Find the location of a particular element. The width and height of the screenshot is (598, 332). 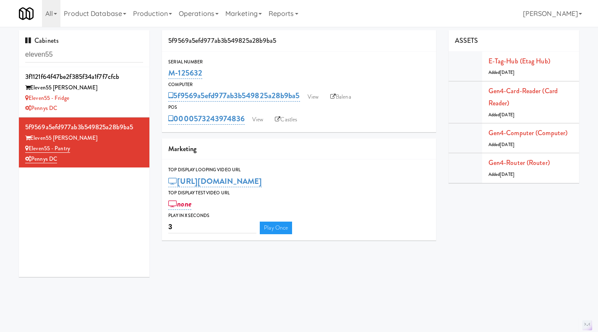

a: Eleven55 - Pantry is located at coordinates (47, 149).